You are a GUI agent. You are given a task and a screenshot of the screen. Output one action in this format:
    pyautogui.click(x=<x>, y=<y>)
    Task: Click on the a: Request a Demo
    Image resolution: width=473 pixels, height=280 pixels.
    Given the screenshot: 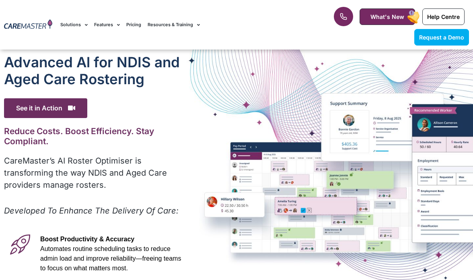 What is the action you would take?
    pyautogui.click(x=442, y=37)
    